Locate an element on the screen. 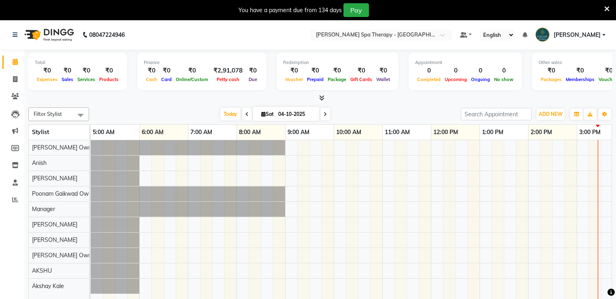  img: Savita HO is located at coordinates (542, 34).